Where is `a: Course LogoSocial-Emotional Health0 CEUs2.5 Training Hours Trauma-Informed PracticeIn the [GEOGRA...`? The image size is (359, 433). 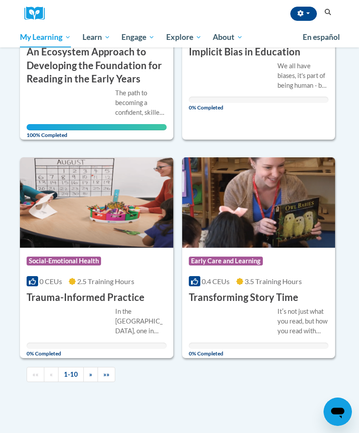 a: Course LogoSocial-Emotional Health0 CEUs2.5 Training Hours Trauma-Informed PracticeIn the [GEOGRA... is located at coordinates (97, 257).